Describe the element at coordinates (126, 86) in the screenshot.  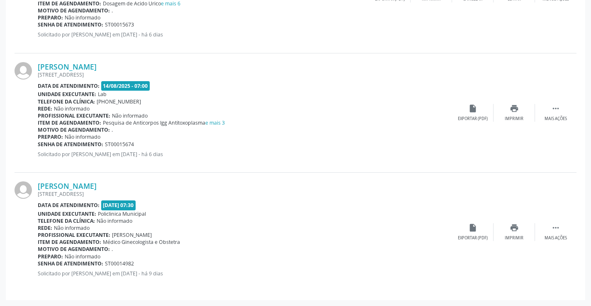
I see `span: 14/08/2025 - 07:00` at that location.